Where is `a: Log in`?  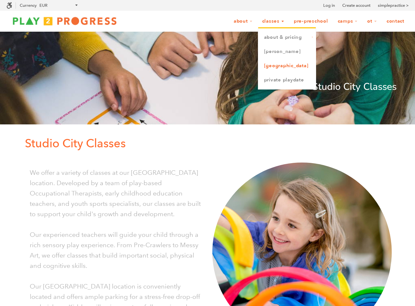
a: Log in is located at coordinates (329, 5).